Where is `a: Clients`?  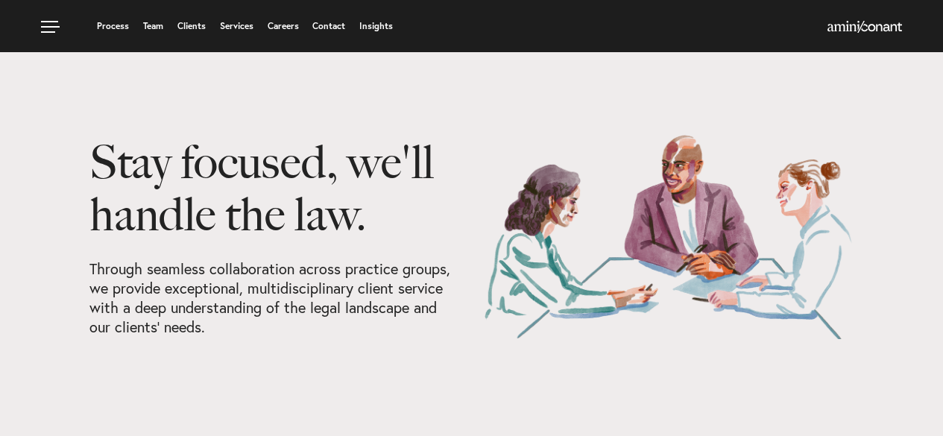
a: Clients is located at coordinates (192, 26).